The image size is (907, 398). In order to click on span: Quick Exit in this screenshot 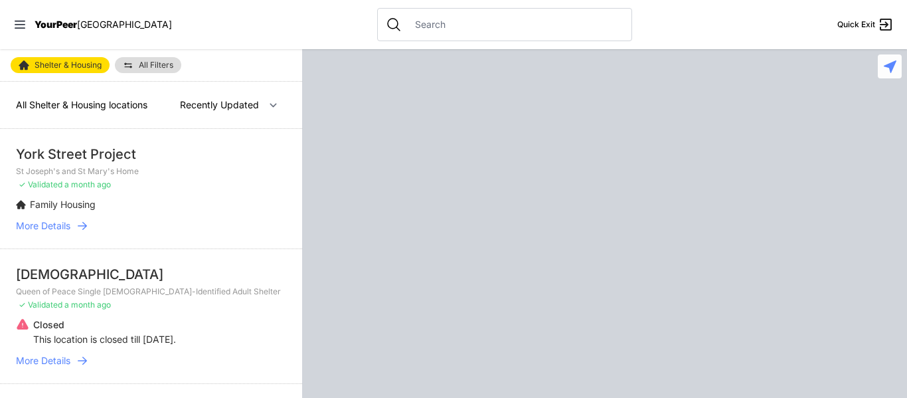, I will do `click(855, 25)`.